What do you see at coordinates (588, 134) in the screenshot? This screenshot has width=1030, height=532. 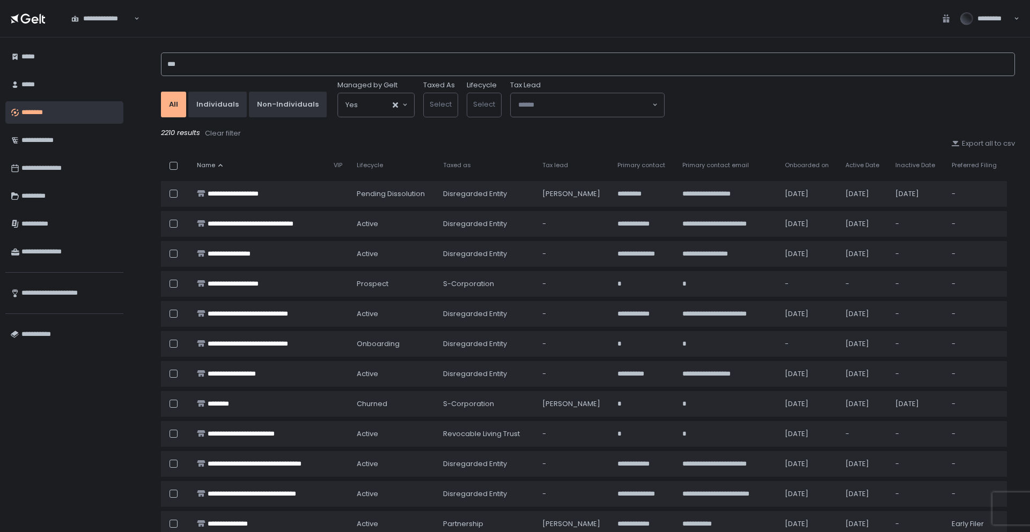 I see `div: 2210 results` at bounding box center [588, 134].